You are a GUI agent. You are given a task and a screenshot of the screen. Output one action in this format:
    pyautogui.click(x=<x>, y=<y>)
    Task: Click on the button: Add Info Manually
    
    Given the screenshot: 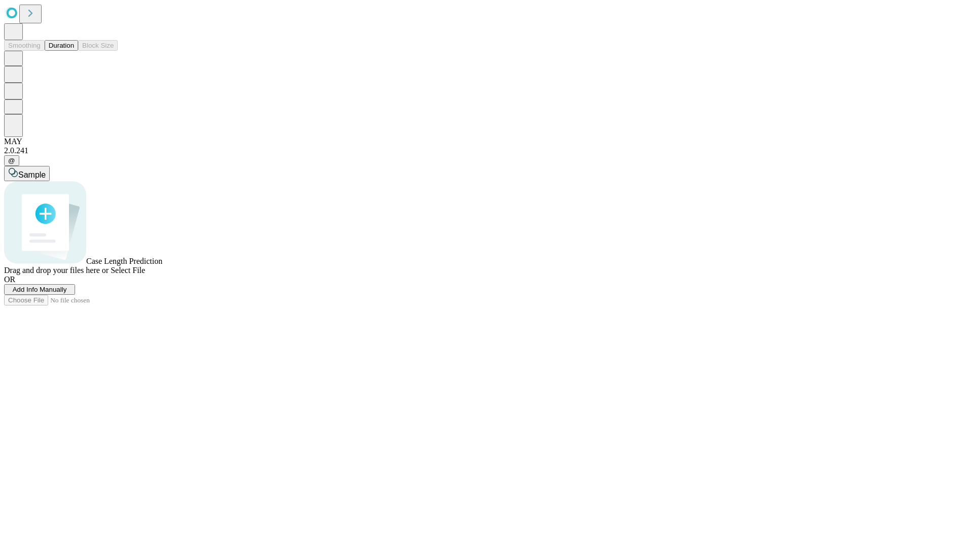 What is the action you would take?
    pyautogui.click(x=40, y=289)
    